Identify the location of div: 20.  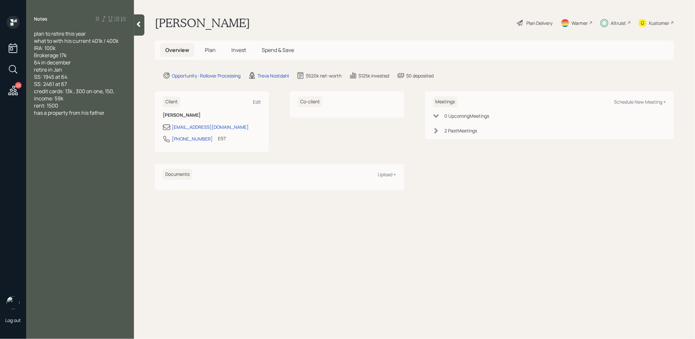
(18, 85).